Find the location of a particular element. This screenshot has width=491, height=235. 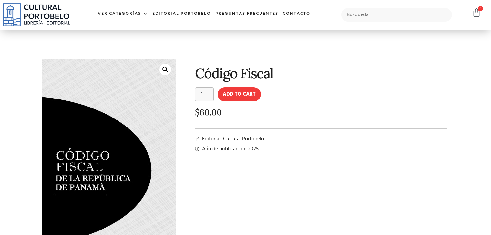

h1: Código Fiscal is located at coordinates (321, 73).